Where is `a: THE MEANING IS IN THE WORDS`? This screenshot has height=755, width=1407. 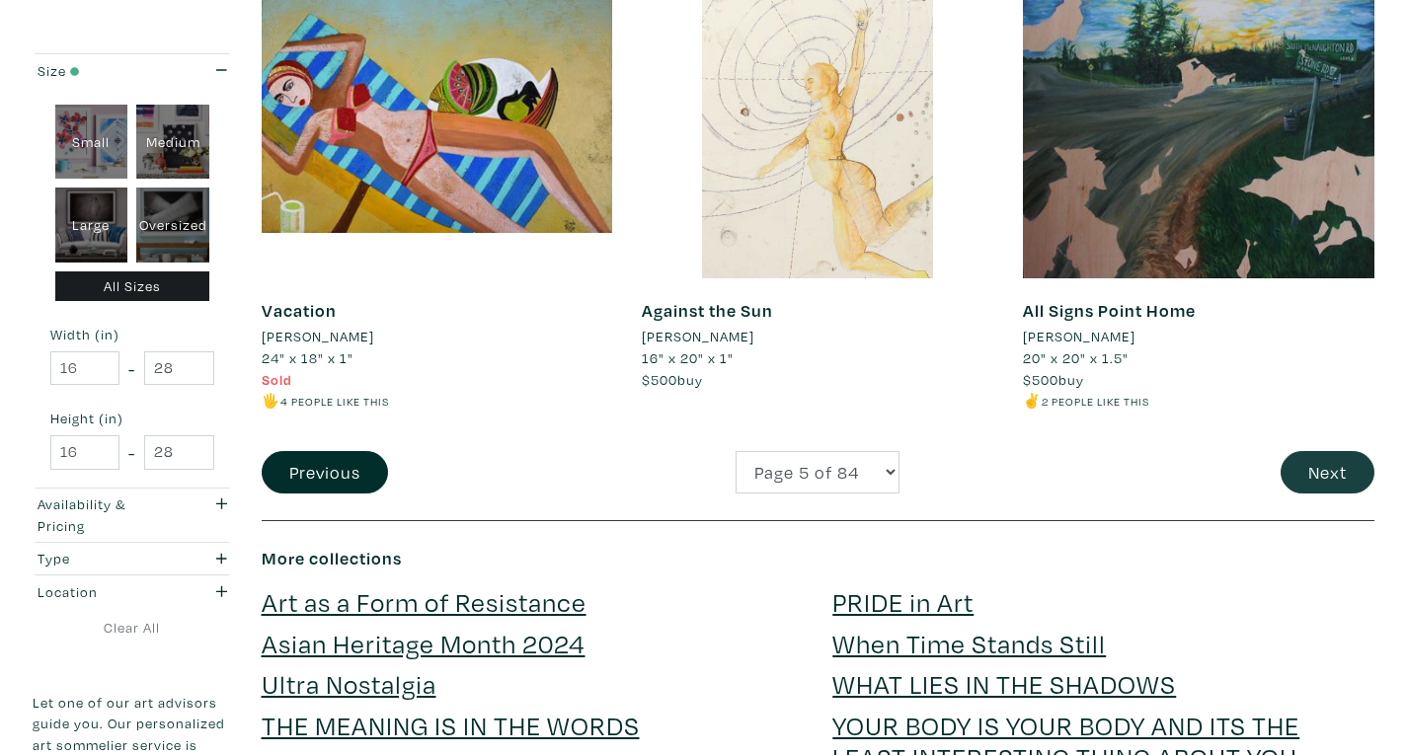
a: THE MEANING IS IN THE WORDS is located at coordinates (450, 725).